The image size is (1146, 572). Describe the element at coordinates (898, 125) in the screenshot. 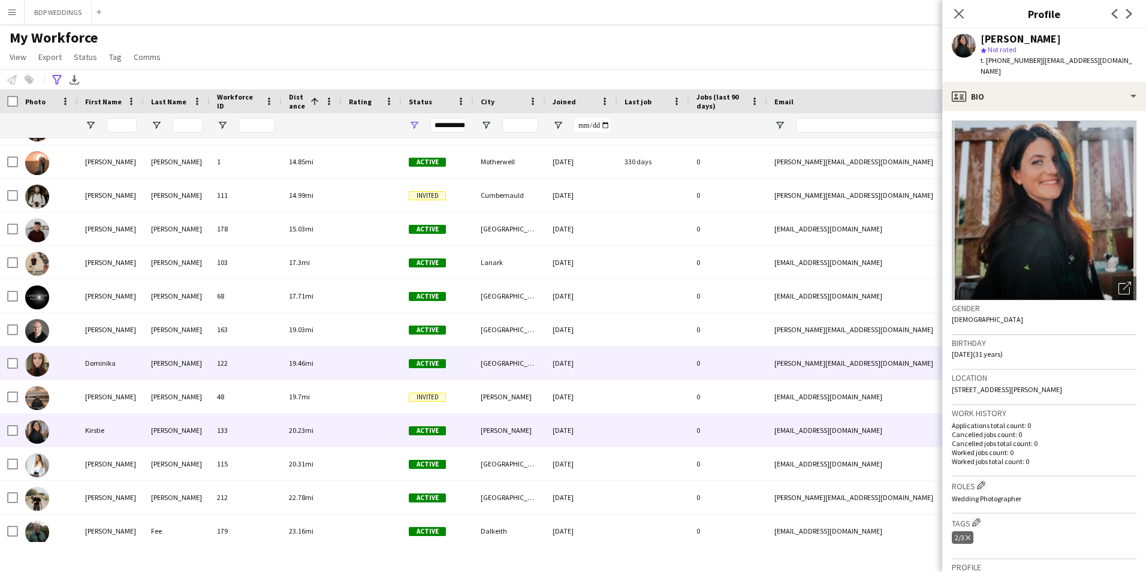

I see `input: Email Filter Input` at that location.